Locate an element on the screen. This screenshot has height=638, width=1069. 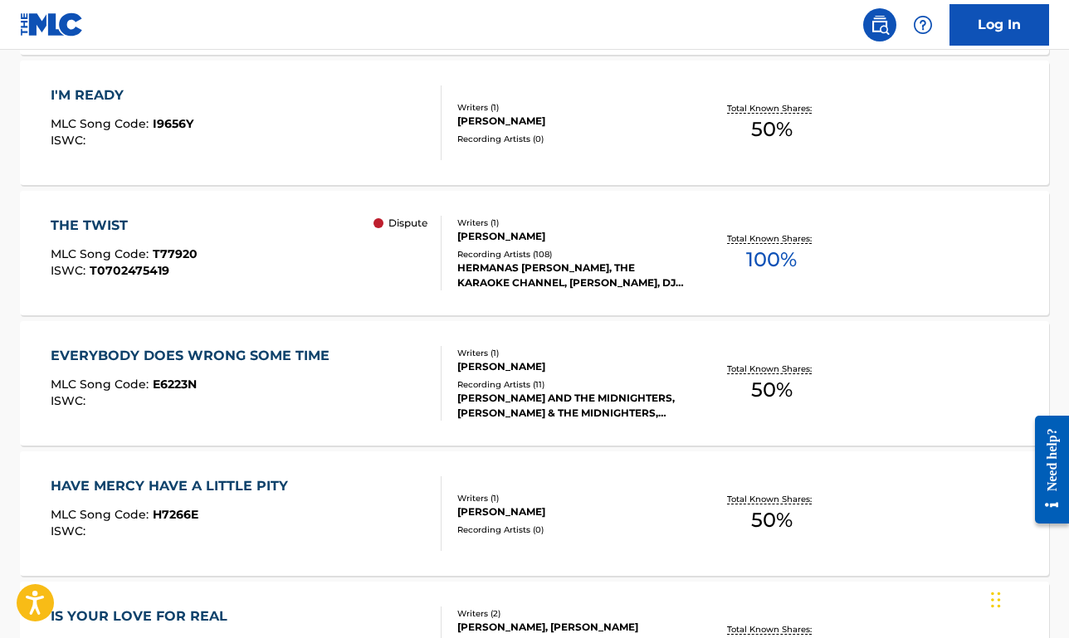
div: Recording Artists ( 108 ) is located at coordinates (572, 254).